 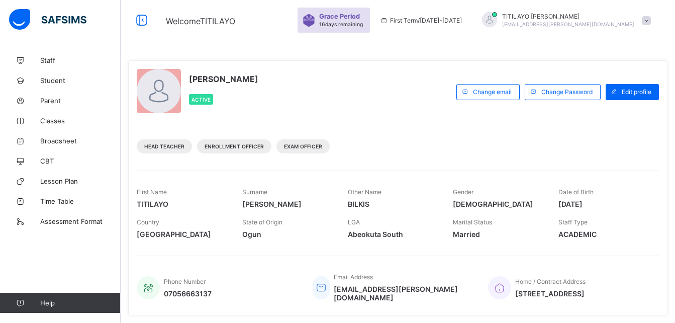 I want to click on span: Staff Type, so click(x=573, y=222).